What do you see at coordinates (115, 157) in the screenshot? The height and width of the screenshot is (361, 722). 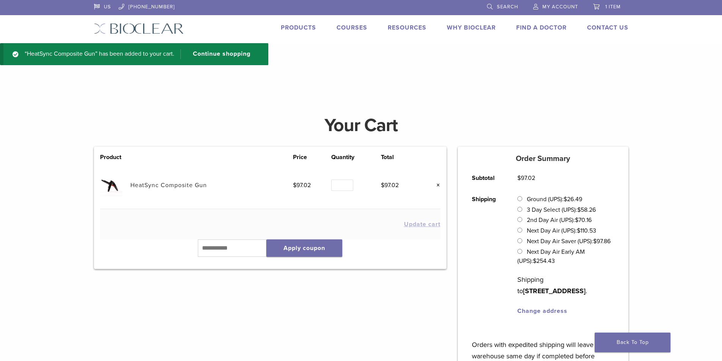 I see `th: Product` at bounding box center [115, 157].